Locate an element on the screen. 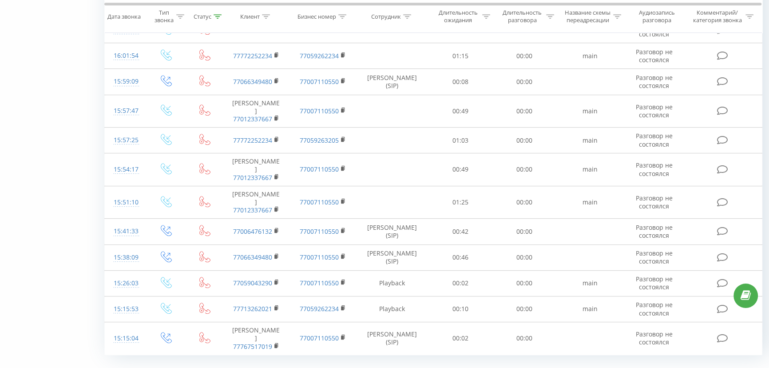 The height and width of the screenshot is (368, 769). td: 00:10 is located at coordinates (460, 308).